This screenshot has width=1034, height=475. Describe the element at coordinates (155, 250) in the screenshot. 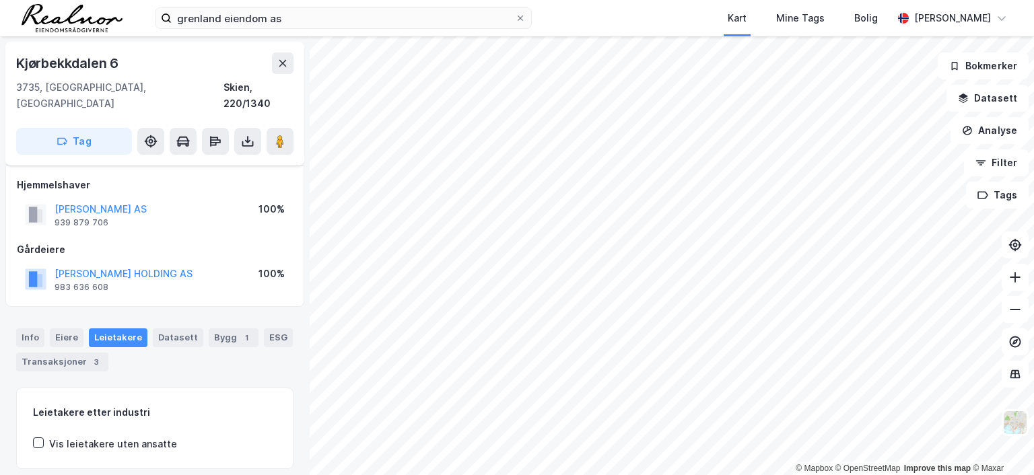

I see `div: Gårdeiere` at that location.